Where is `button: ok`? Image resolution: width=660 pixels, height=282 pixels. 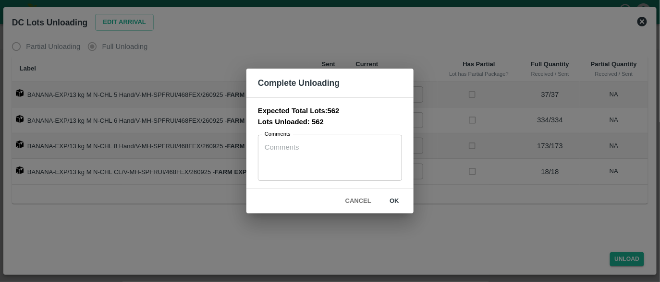 button: ok is located at coordinates (394, 201).